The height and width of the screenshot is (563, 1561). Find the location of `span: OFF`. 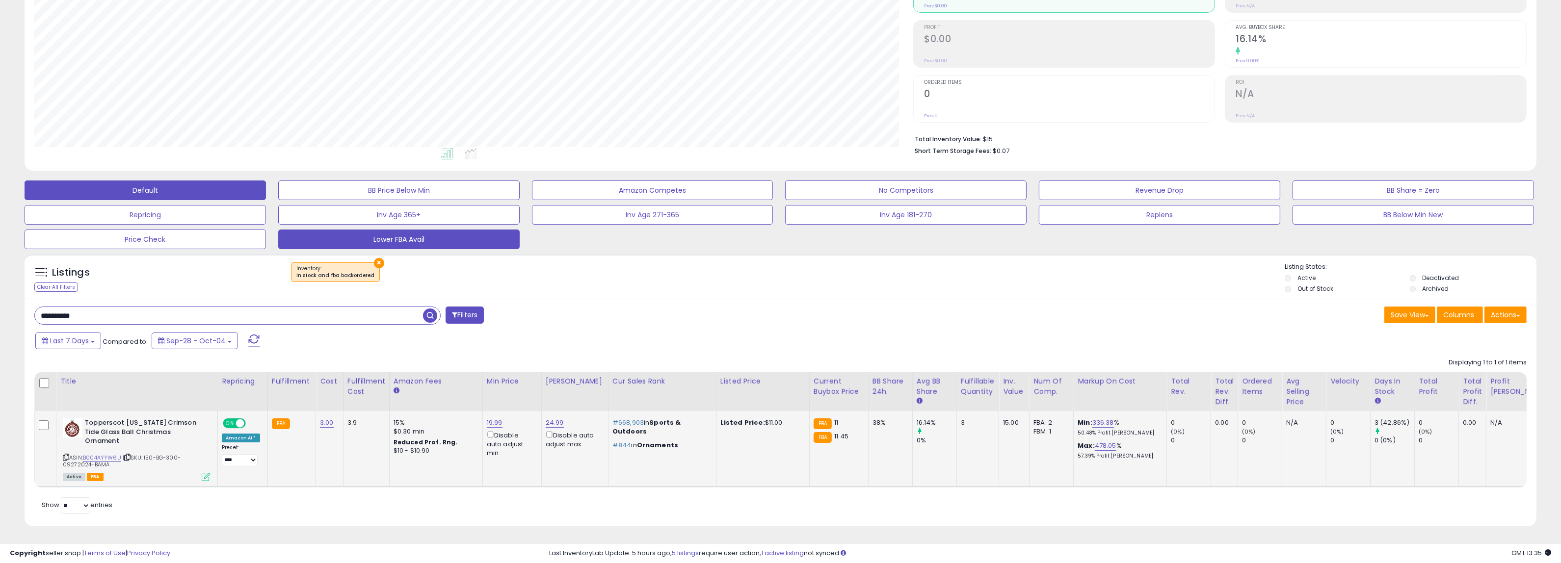

span: OFF is located at coordinates (252, 423).